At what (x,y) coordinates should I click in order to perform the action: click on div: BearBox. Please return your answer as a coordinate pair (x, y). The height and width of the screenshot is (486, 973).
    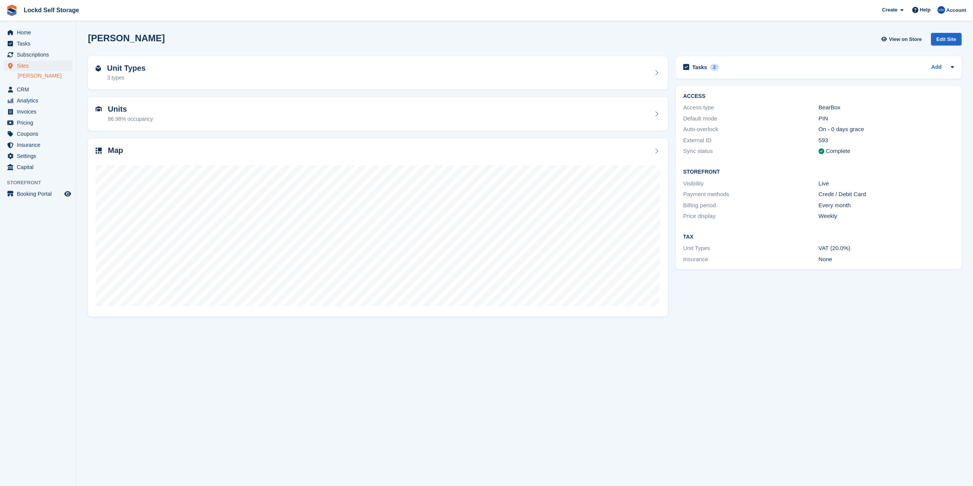
    Looking at the image, I should click on (886, 107).